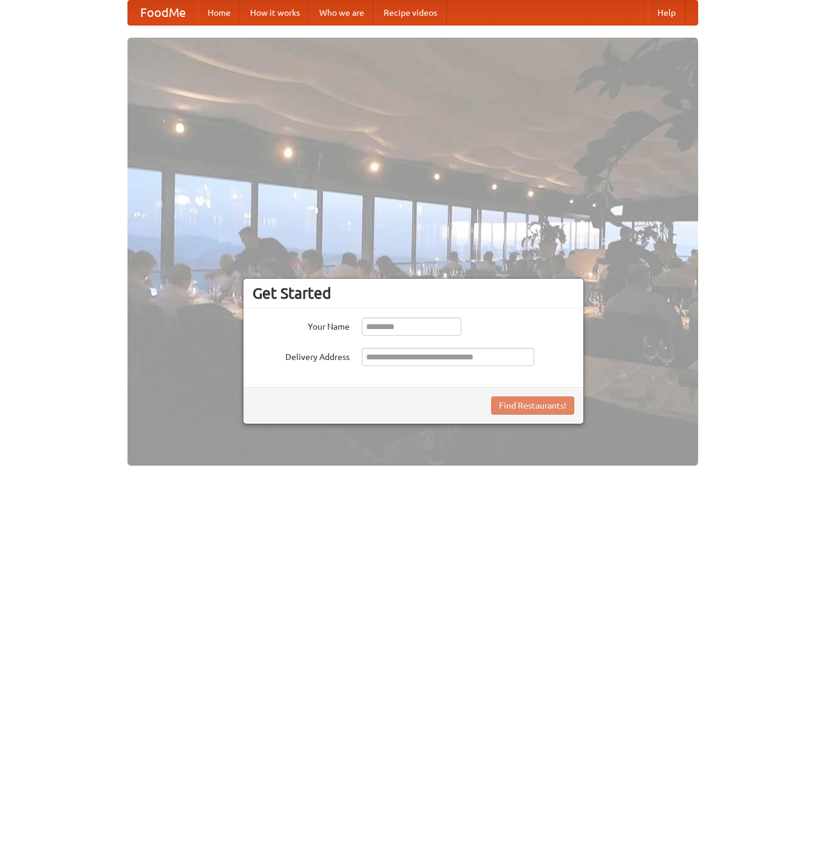 The width and height of the screenshot is (825, 859). What do you see at coordinates (667, 13) in the screenshot?
I see `a: Help` at bounding box center [667, 13].